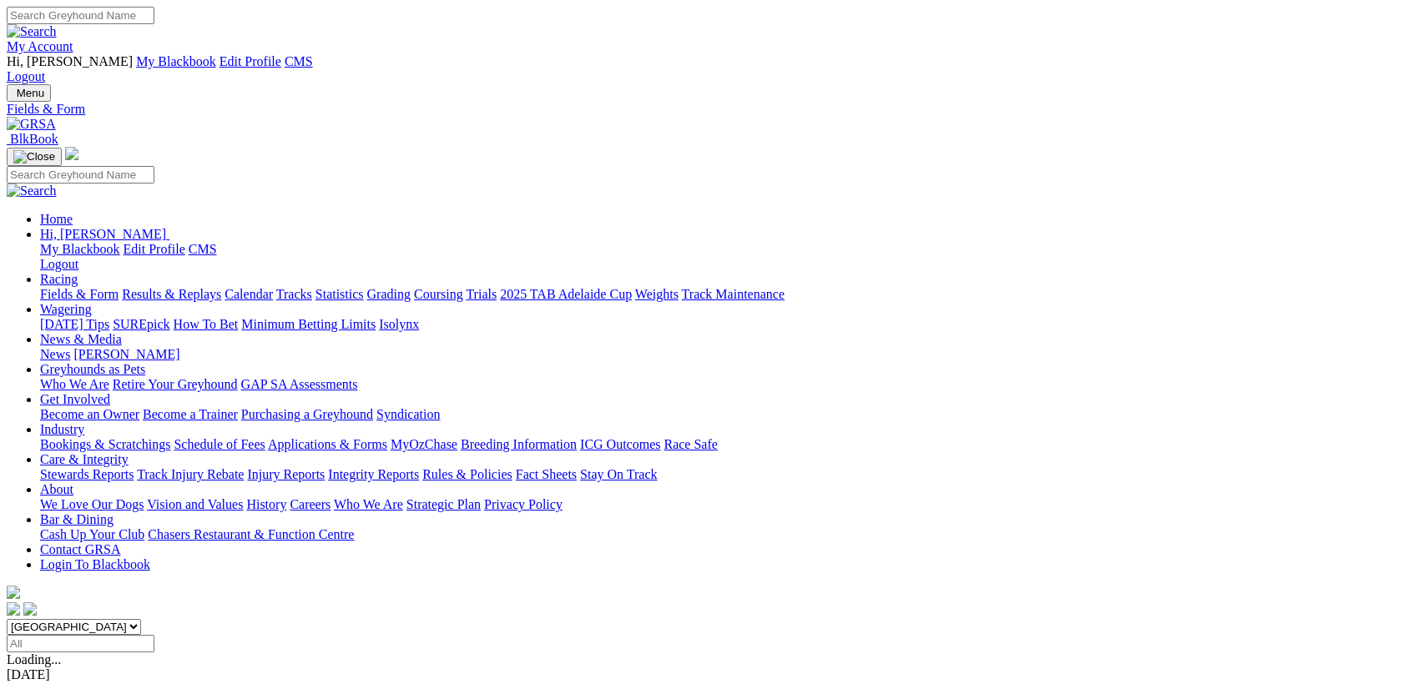 This screenshot has width=1403, height=684. Describe the element at coordinates (718, 385) in the screenshot. I see `div: Greyhounds as Pets` at that location.